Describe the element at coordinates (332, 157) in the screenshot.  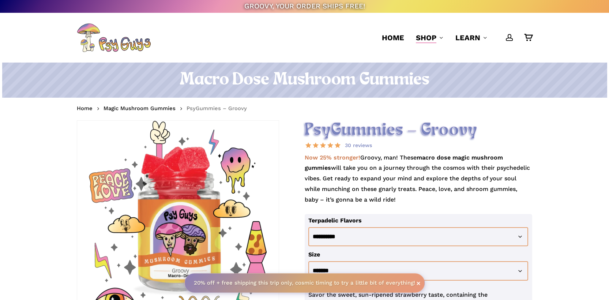
I see `strong: Now 25% stronger!` at that location.